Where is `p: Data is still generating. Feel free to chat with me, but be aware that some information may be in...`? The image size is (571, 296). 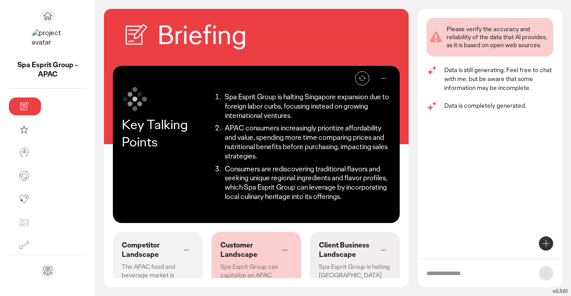 p: Data is still generating. Feel free to chat with me, but be aware that some information may be in... is located at coordinates (498, 79).